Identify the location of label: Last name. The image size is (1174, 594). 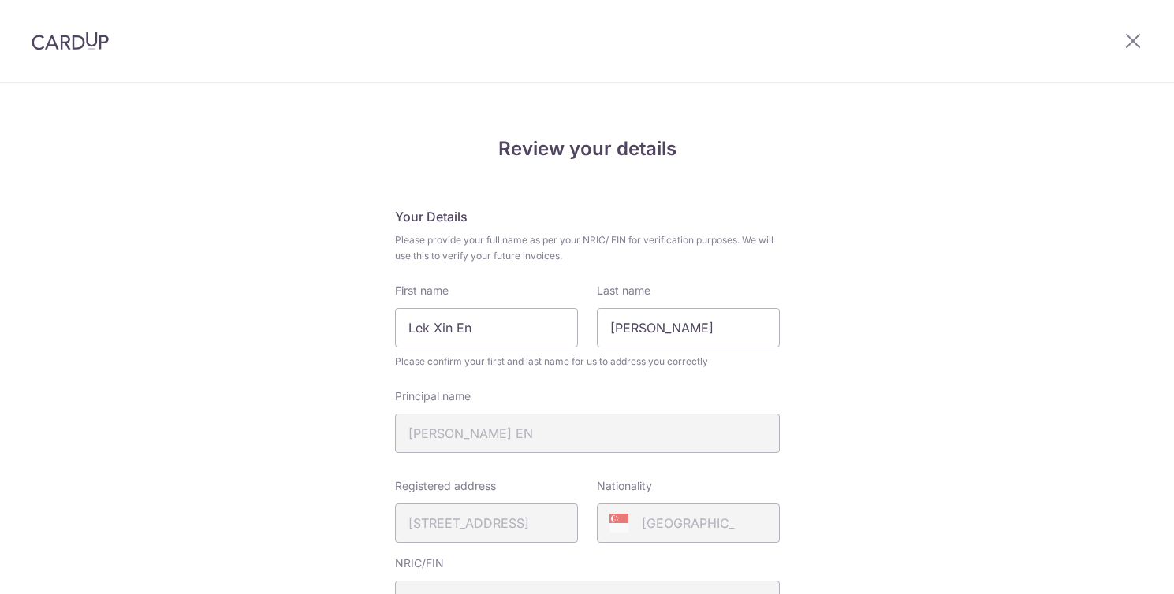
(623, 291).